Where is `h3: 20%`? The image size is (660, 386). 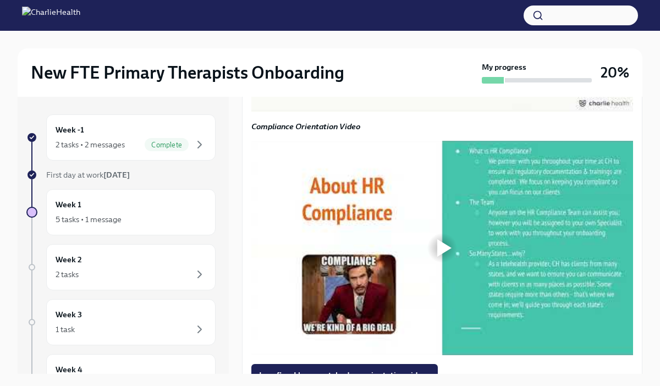 h3: 20% is located at coordinates (615, 73).